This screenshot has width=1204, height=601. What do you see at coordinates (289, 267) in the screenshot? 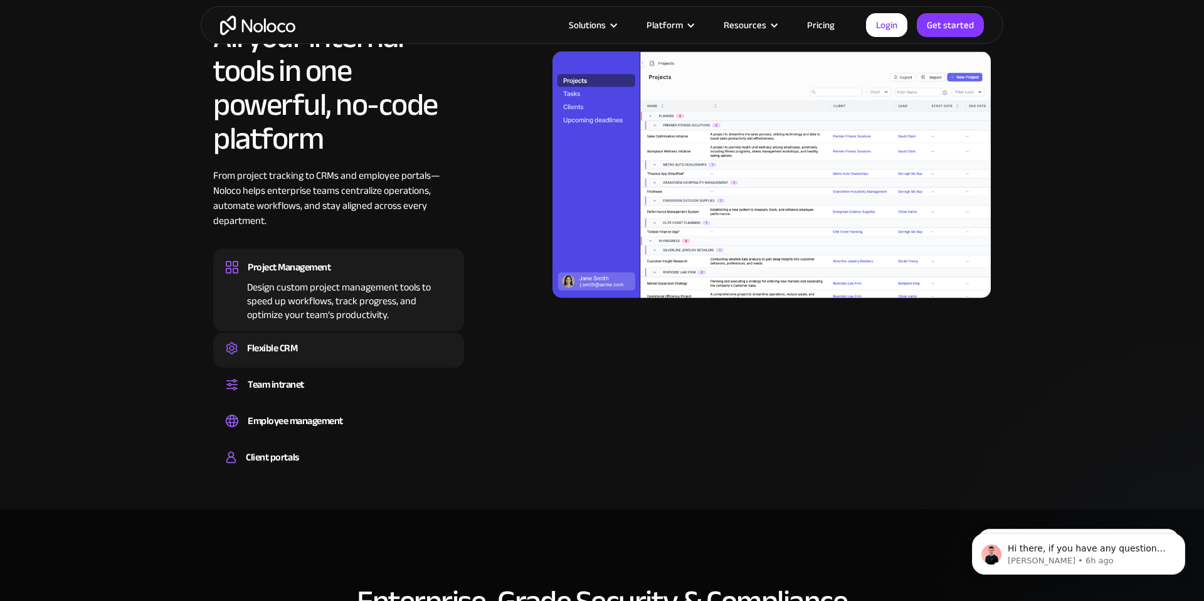
I see `div: Project Management` at bounding box center [289, 267].